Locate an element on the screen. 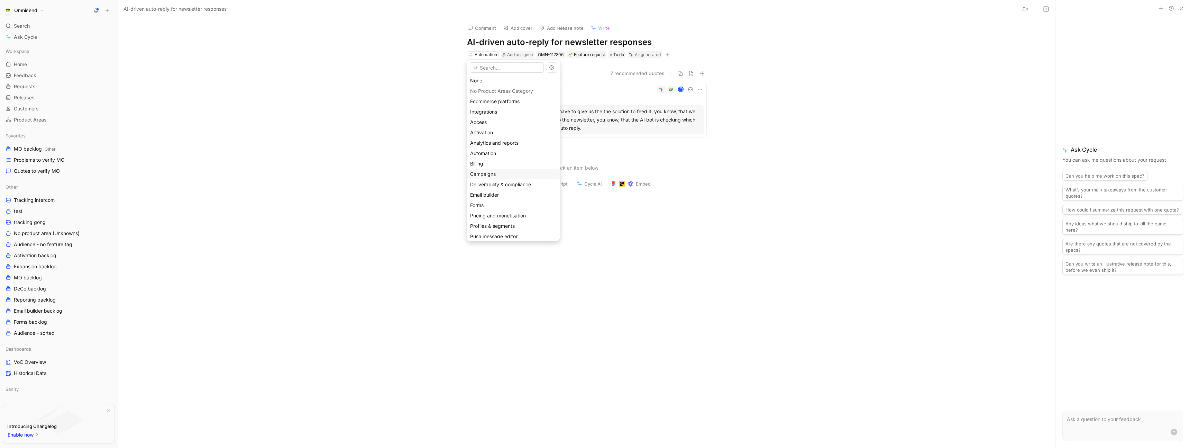 The height and width of the screenshot is (448, 1190). div: None is located at coordinates (513, 81).